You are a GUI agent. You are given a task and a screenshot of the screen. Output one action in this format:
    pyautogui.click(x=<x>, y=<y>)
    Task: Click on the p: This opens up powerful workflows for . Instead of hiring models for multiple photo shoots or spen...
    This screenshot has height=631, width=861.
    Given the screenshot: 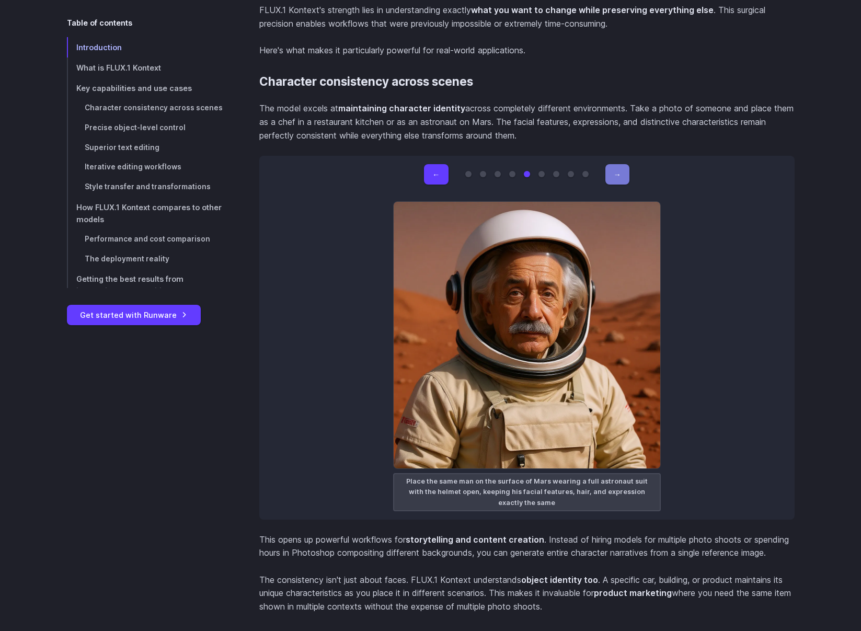 What is the action you would take?
    pyautogui.click(x=527, y=546)
    